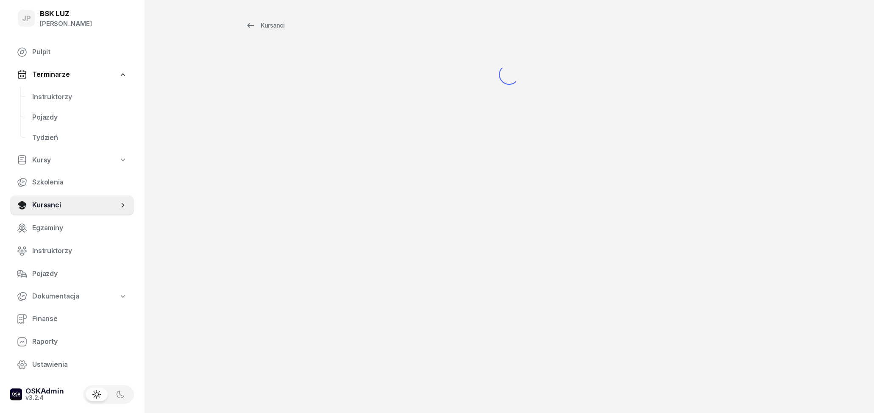  Describe the element at coordinates (265, 25) in the screenshot. I see `div: Kursanci` at that location.